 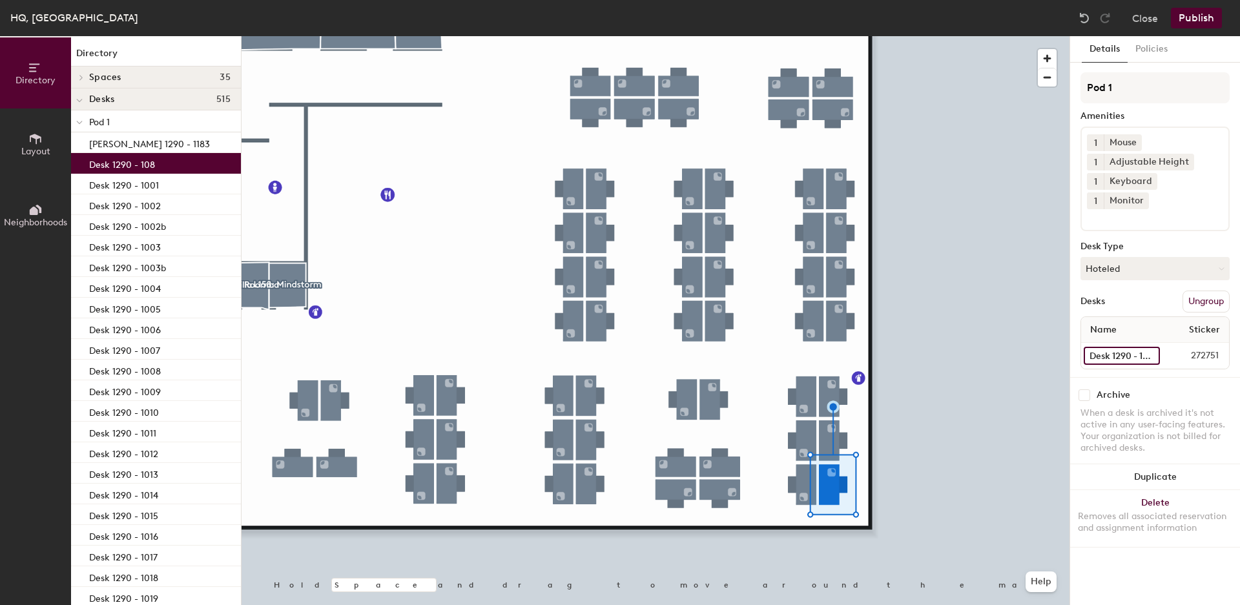 What do you see at coordinates (1155, 519) in the screenshot?
I see `button: DeleteRemoves all associated reservation and assignment information` at bounding box center [1155, 519].